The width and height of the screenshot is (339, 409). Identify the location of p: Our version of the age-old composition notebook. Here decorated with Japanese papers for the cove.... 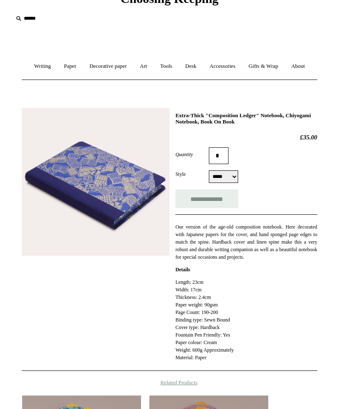
(246, 243).